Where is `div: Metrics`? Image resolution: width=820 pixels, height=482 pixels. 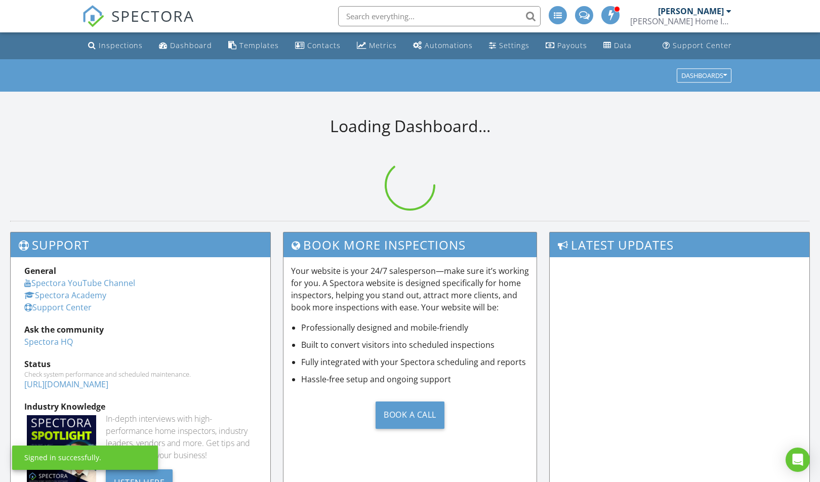
div: Metrics is located at coordinates (383, 45).